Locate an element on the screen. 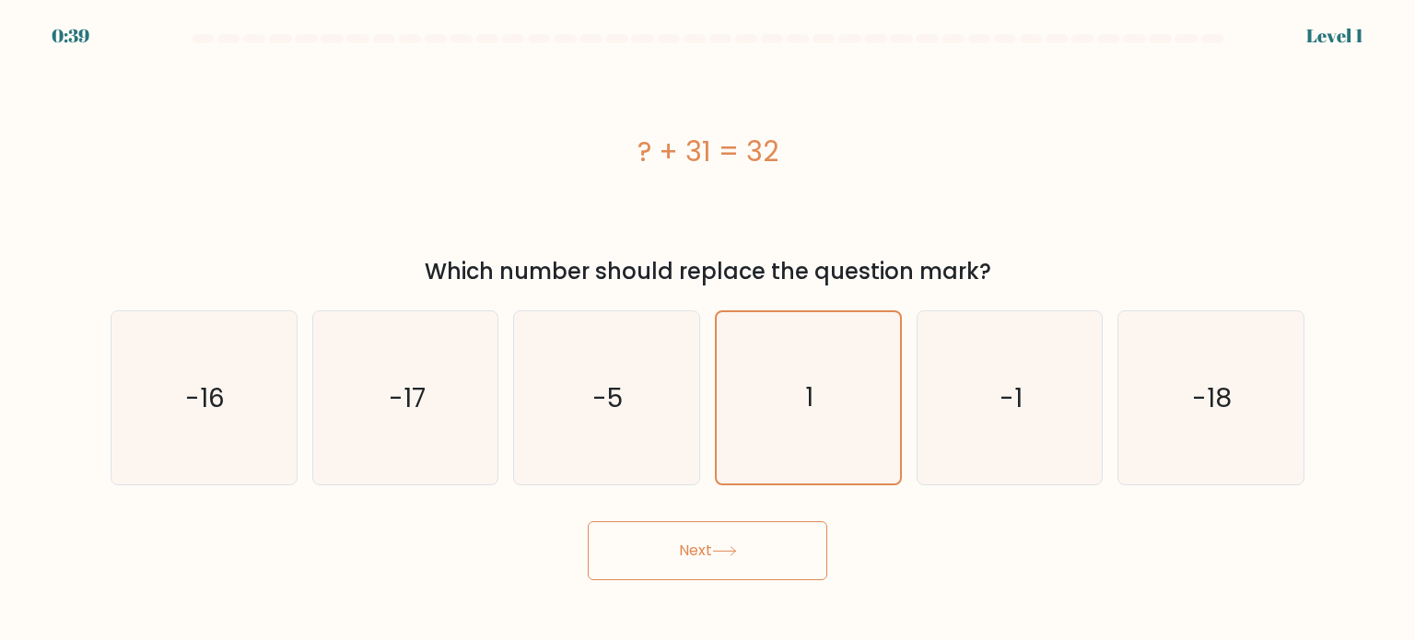 The width and height of the screenshot is (1415, 640). text: -18 is located at coordinates (1213, 397).